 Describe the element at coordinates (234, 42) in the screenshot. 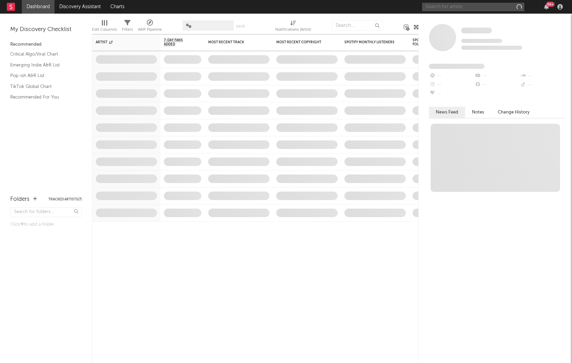

I see `div: Most Recent Track` at that location.